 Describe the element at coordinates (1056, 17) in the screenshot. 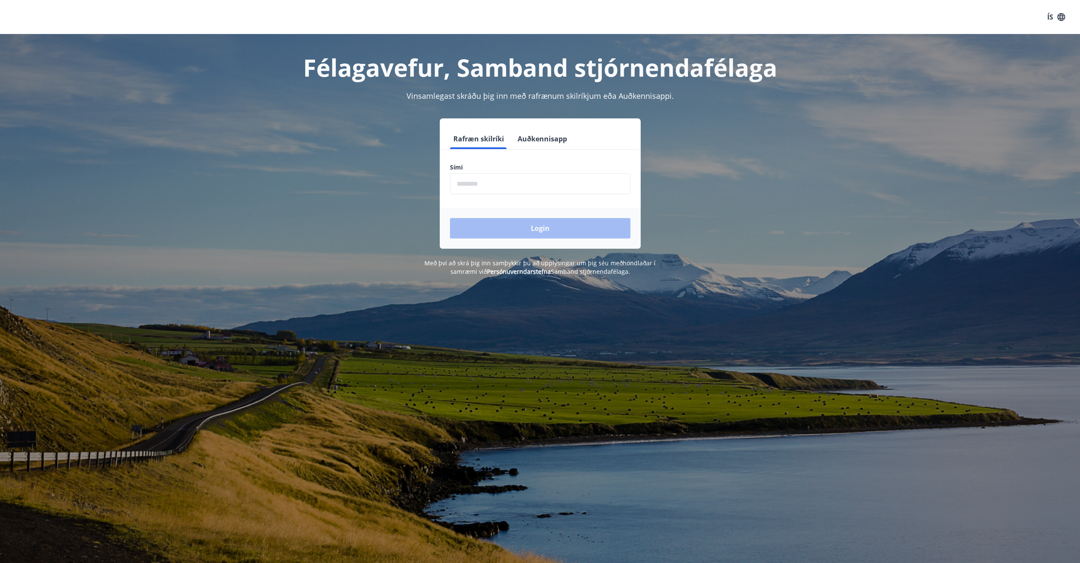

I see `button: ÍS` at that location.